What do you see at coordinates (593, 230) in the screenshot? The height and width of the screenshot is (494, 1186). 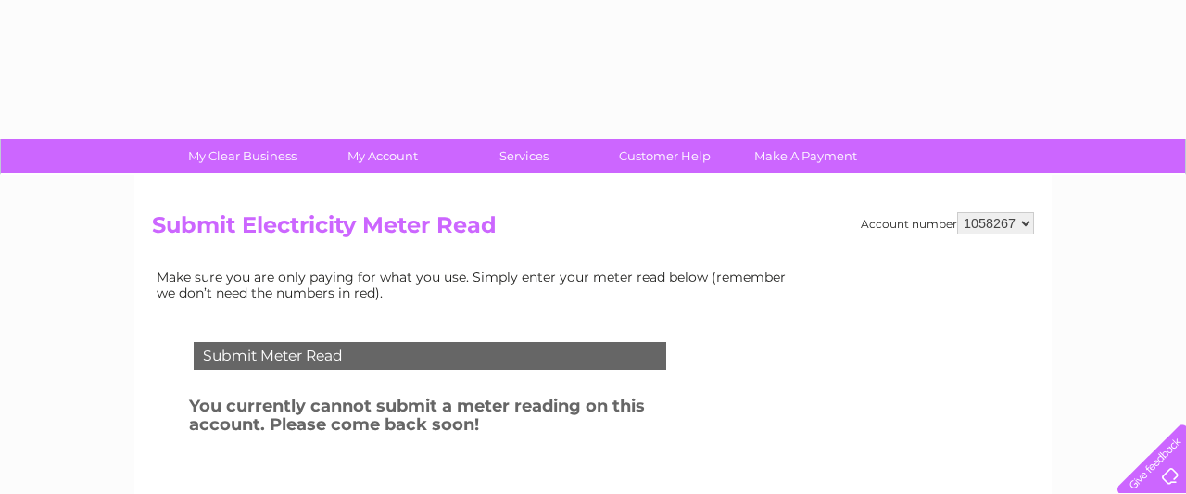 I see `h2: Submit Electricity Meter Read` at bounding box center [593, 230].